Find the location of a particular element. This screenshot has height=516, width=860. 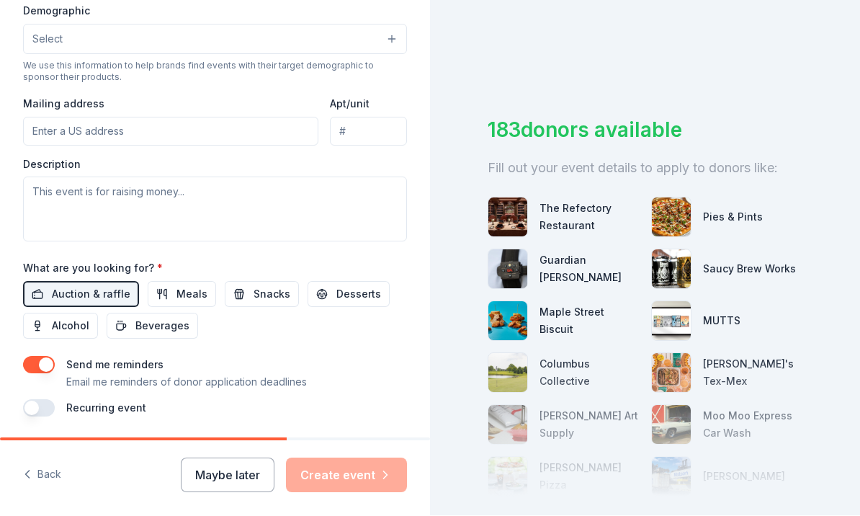

label: Send me reminders is located at coordinates (115, 365).